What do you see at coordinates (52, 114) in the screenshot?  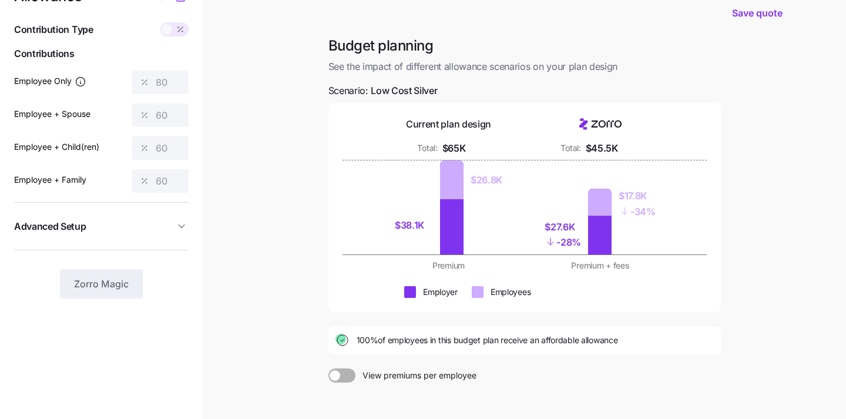 I see `label: Employee + Spouse` at bounding box center [52, 114].